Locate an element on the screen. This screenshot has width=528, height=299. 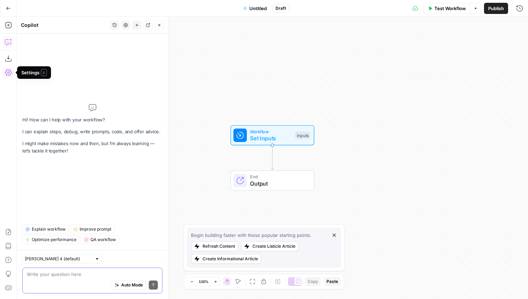
button: Optimize performance is located at coordinates (51, 240).